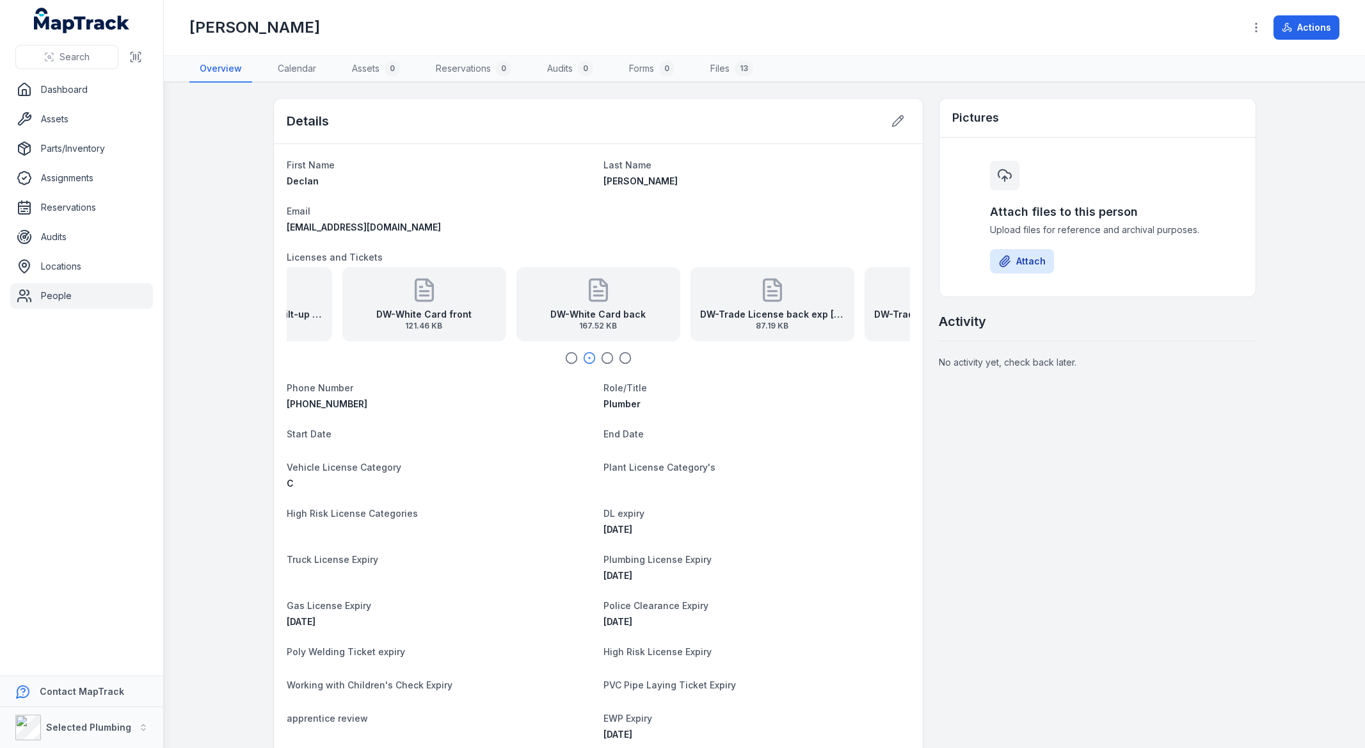  What do you see at coordinates (656, 605) in the screenshot?
I see `span: Police Clearance Expiry` at bounding box center [656, 605].